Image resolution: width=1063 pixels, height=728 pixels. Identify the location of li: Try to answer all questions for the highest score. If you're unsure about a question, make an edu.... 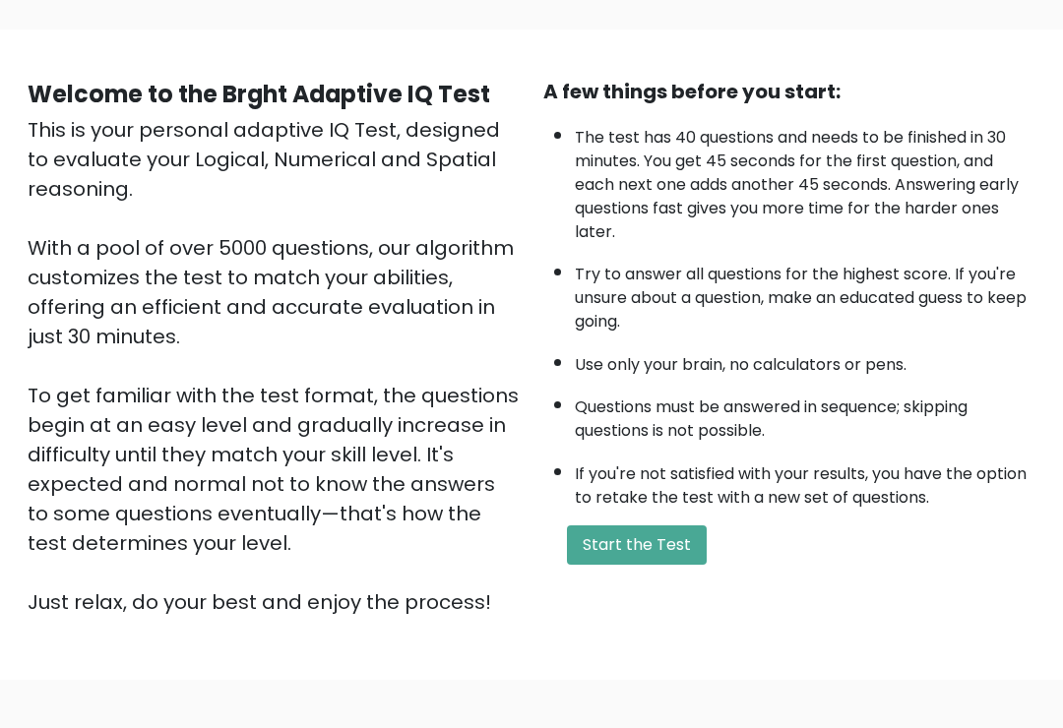
(805, 294).